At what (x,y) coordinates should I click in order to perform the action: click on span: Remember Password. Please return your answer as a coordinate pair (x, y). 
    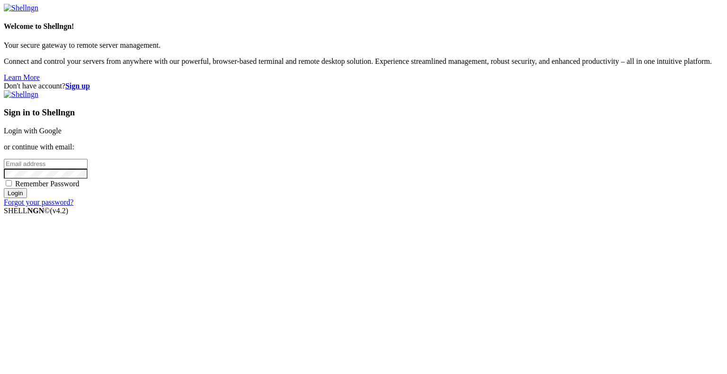
    Looking at the image, I should click on (47, 184).